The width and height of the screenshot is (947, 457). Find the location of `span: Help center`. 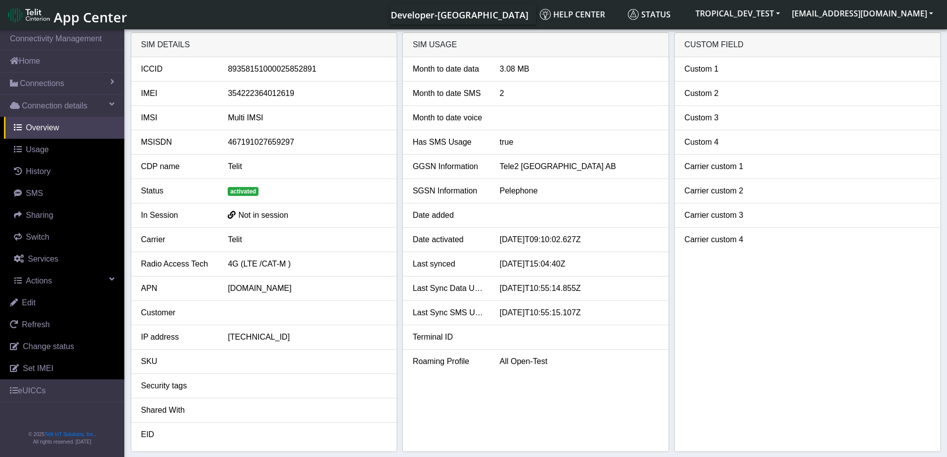

span: Help center is located at coordinates (572, 14).